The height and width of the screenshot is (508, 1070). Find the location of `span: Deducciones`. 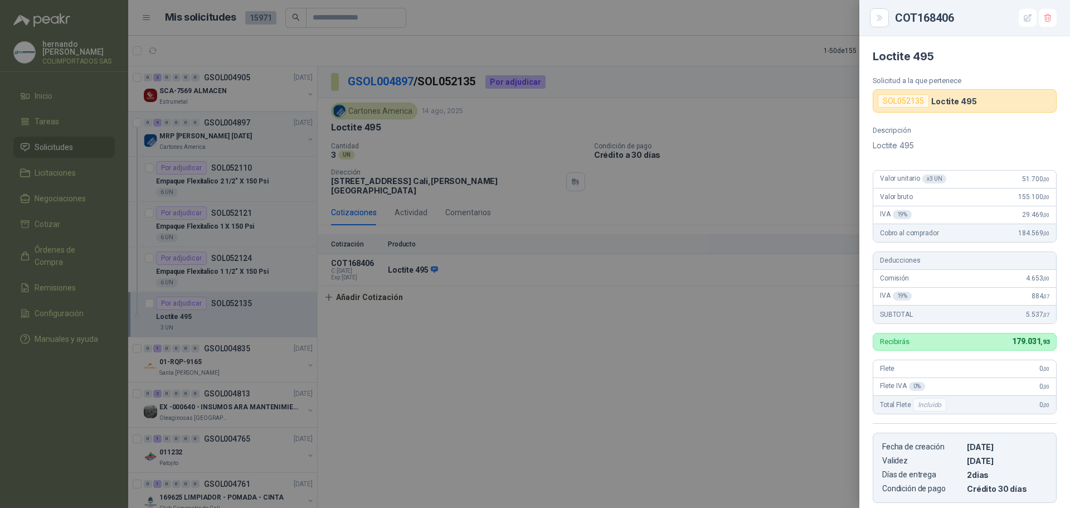

span: Deducciones is located at coordinates (900, 260).